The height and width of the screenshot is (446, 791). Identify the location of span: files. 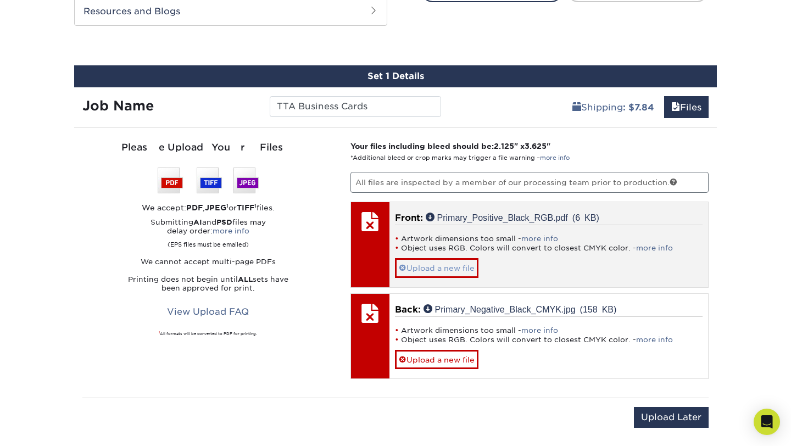
(676, 107).